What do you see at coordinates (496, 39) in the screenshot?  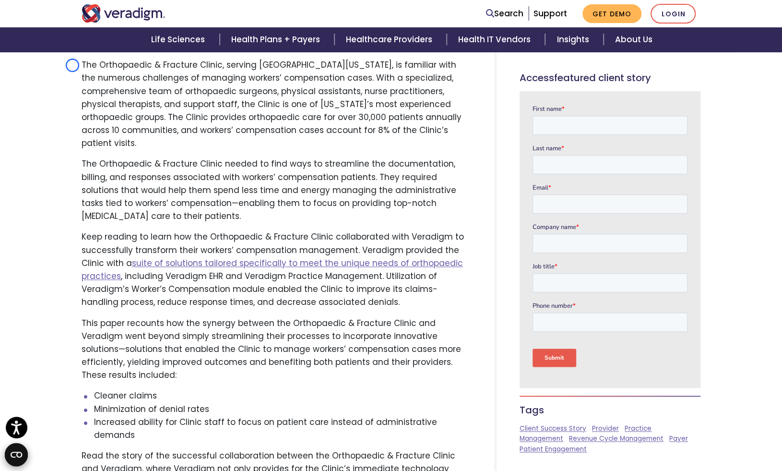 I see `a: Health IT Vendors` at bounding box center [496, 39].